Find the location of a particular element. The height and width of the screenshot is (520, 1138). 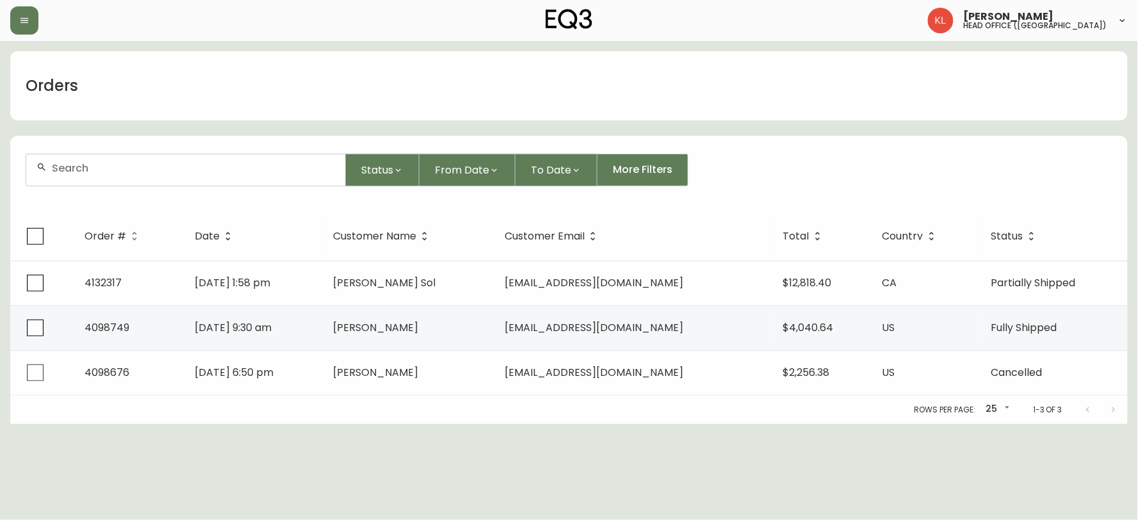

img: 2c0c8aa7421344cf0398c7f872b772b5 is located at coordinates (941, 20).